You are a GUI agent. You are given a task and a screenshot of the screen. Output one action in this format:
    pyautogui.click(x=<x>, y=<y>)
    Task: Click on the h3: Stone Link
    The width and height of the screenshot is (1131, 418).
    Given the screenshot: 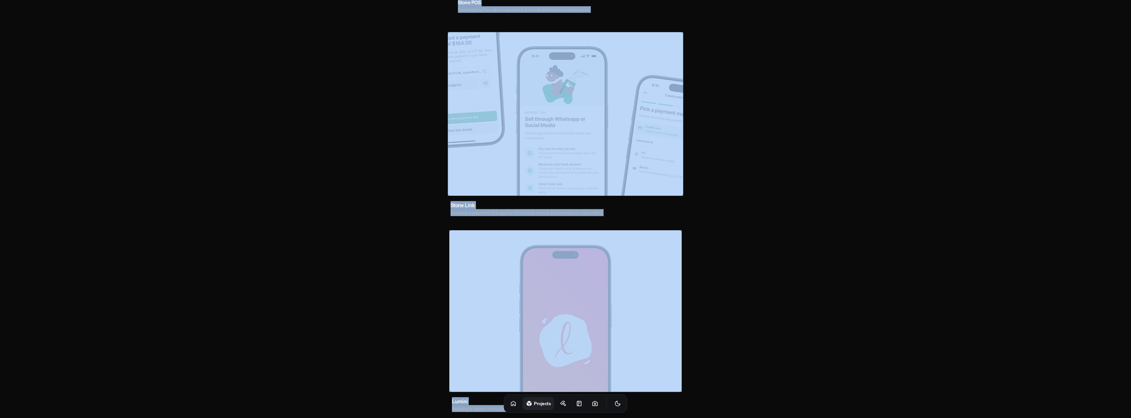 What is the action you would take?
    pyautogui.click(x=463, y=205)
    